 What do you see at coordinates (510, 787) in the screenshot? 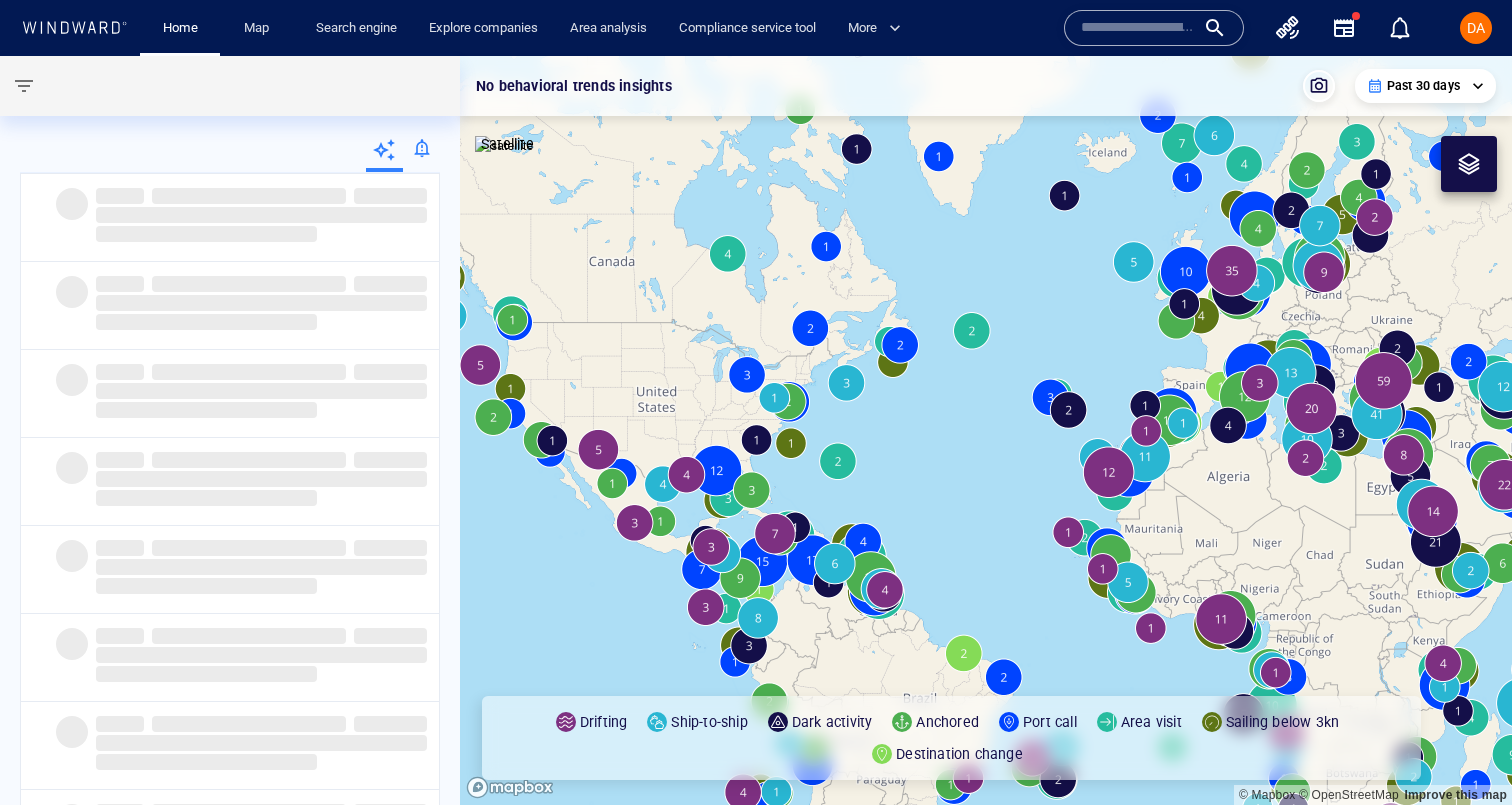
I see `a: Mapbox logo` at bounding box center [510, 787].